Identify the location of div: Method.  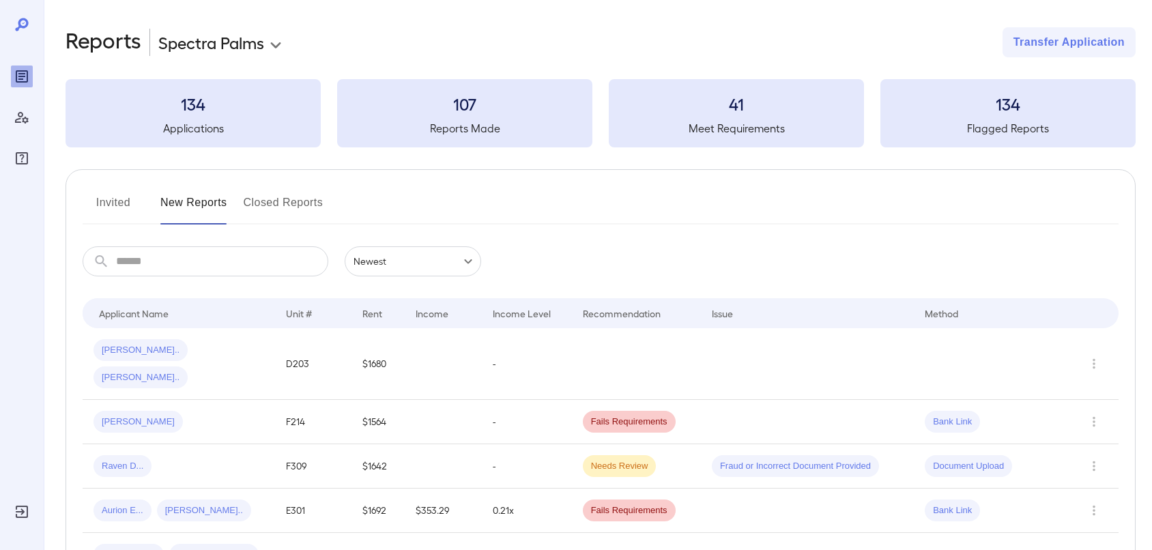
(941, 313).